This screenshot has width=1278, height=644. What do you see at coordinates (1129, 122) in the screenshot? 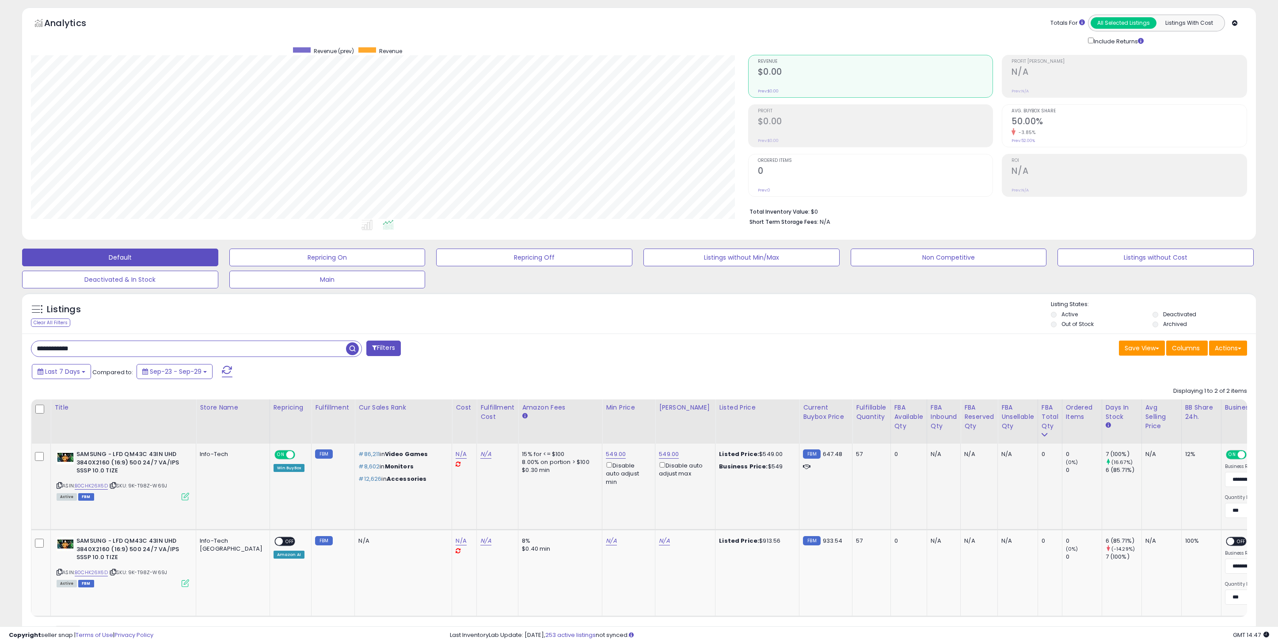
I see `h2: 50.00%` at bounding box center [1129, 122].